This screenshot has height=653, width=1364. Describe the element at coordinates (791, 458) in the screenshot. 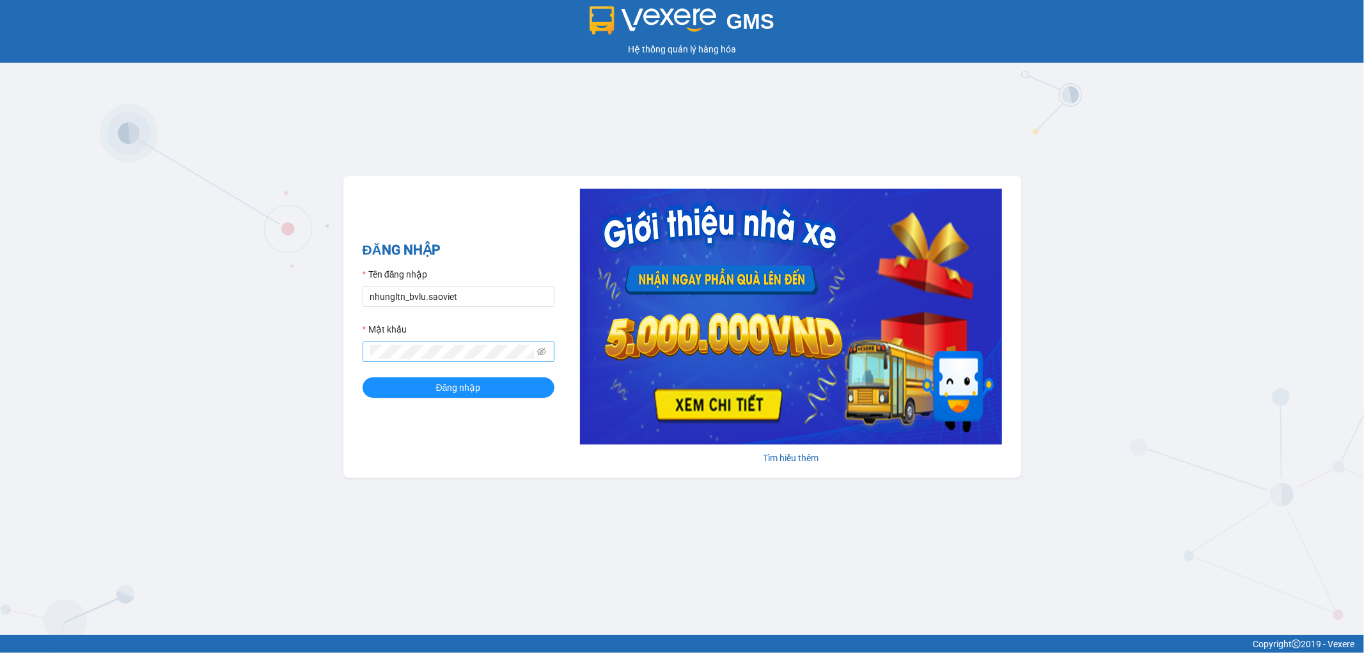

I see `div: Tìm hiểu thêm` at that location.